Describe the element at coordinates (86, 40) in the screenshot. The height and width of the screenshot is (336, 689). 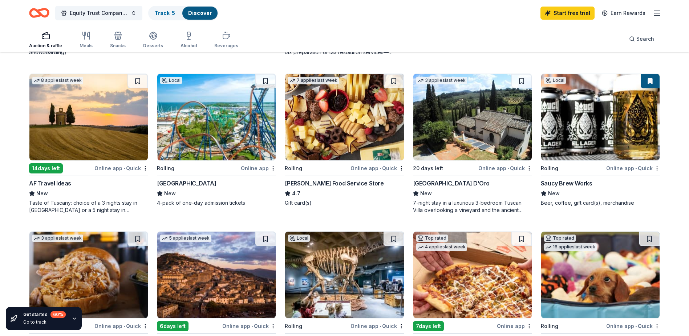
I see `button: Meals` at that location.